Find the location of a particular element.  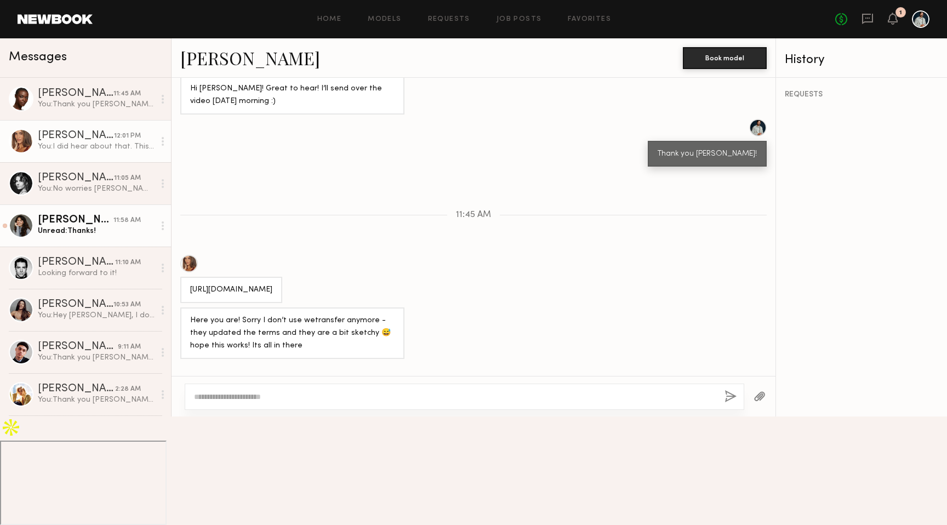

div: Looking forward to it! is located at coordinates (96, 273).